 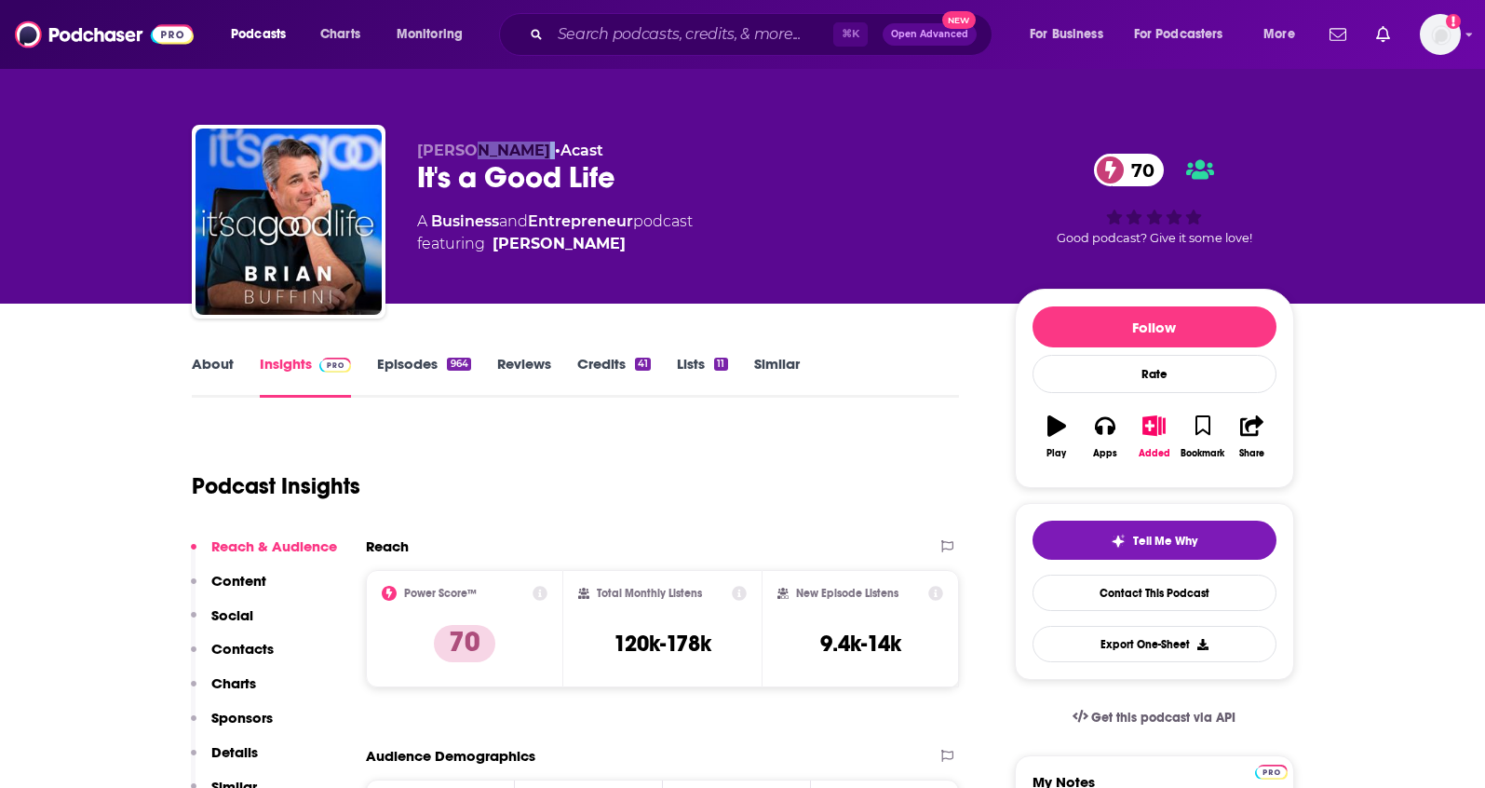 I want to click on span: For Business, so click(x=1066, y=34).